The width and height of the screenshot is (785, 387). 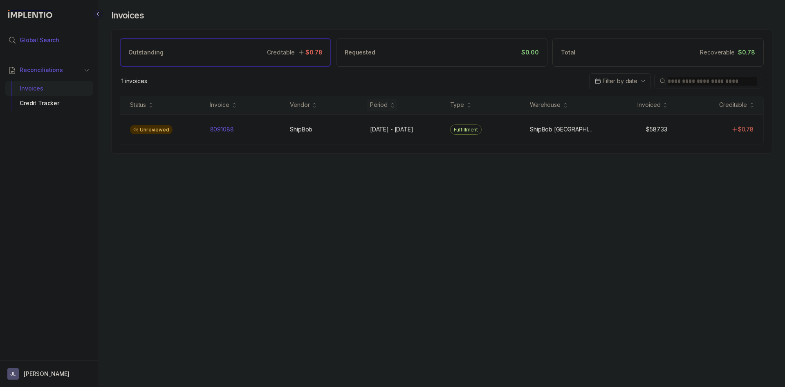 What do you see at coordinates (98, 14) in the screenshot?
I see `div: Collapse Icon` at bounding box center [98, 14].